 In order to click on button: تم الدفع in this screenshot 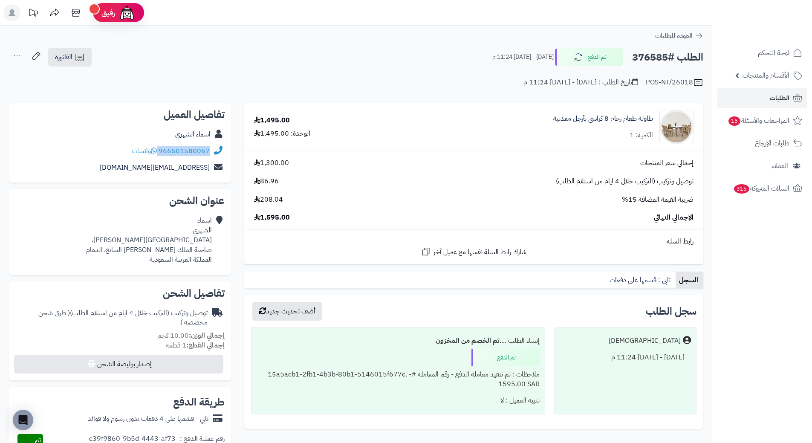, I will do `click(589, 57)`.